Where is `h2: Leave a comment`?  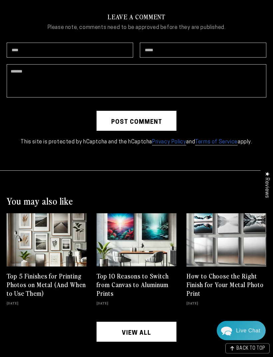
h2: Leave a comment is located at coordinates (136, 17).